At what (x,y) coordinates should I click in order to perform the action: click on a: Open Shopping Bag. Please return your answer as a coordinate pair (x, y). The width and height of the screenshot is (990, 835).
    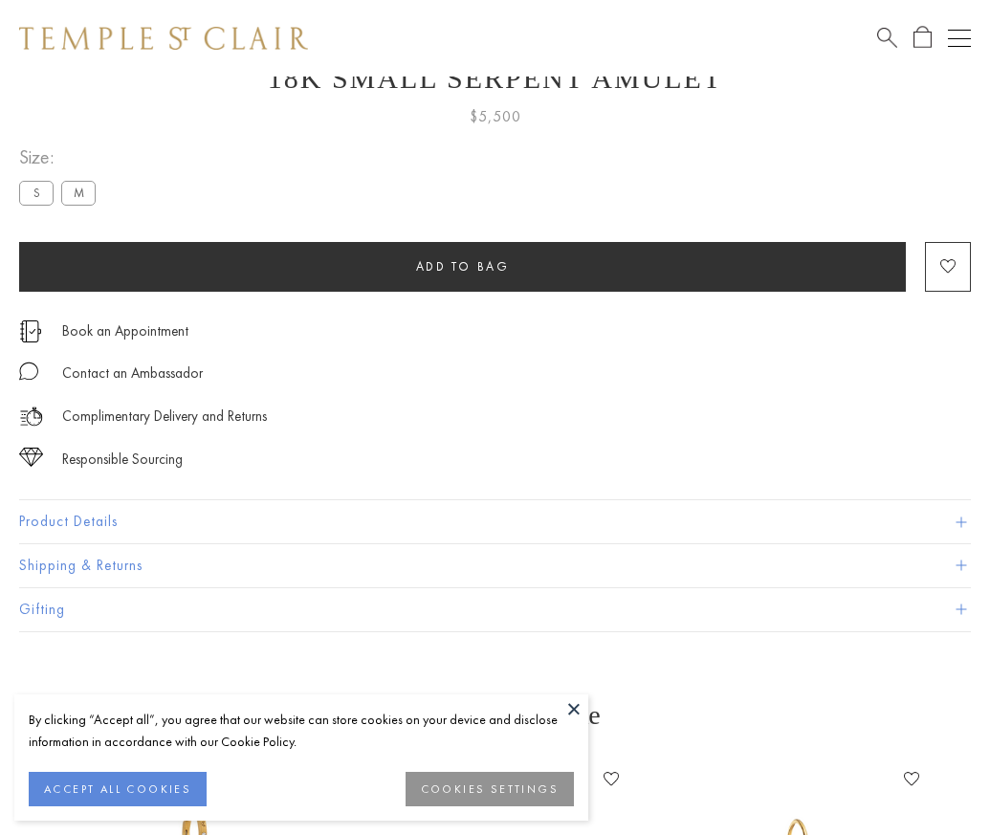
    Looking at the image, I should click on (922, 37).